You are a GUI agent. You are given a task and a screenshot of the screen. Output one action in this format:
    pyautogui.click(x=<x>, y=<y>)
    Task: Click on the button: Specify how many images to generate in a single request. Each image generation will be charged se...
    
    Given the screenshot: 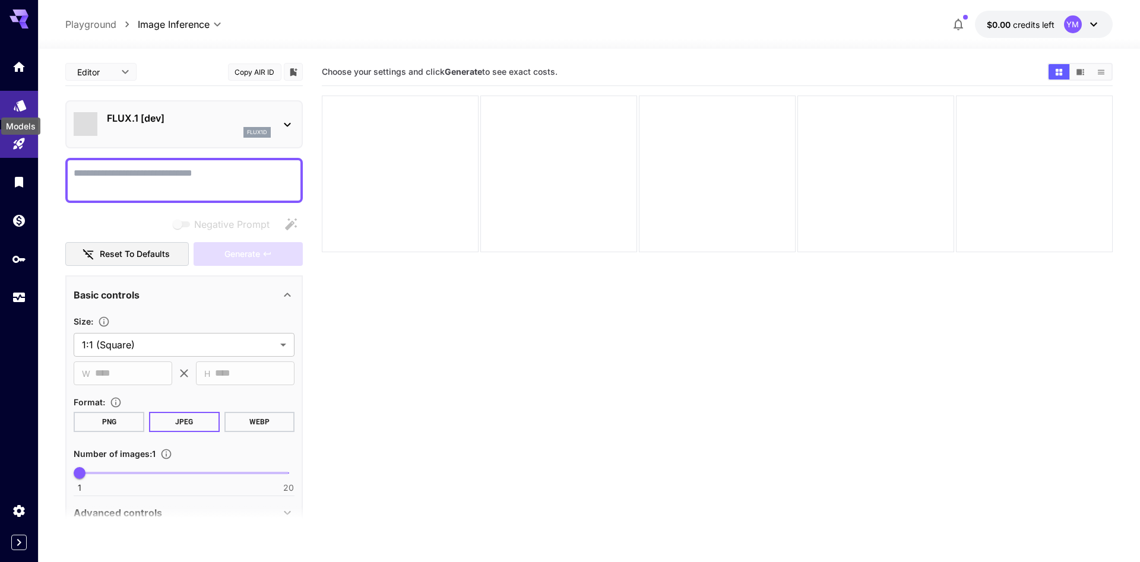 What is the action you would take?
    pyautogui.click(x=166, y=454)
    